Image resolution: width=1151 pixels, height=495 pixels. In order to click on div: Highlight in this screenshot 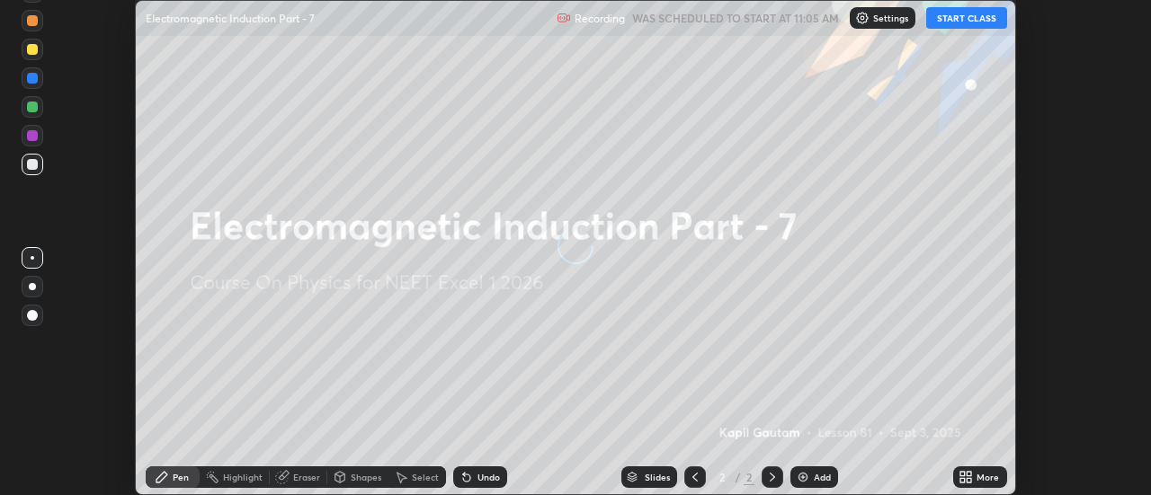, I will do `click(243, 477)`.